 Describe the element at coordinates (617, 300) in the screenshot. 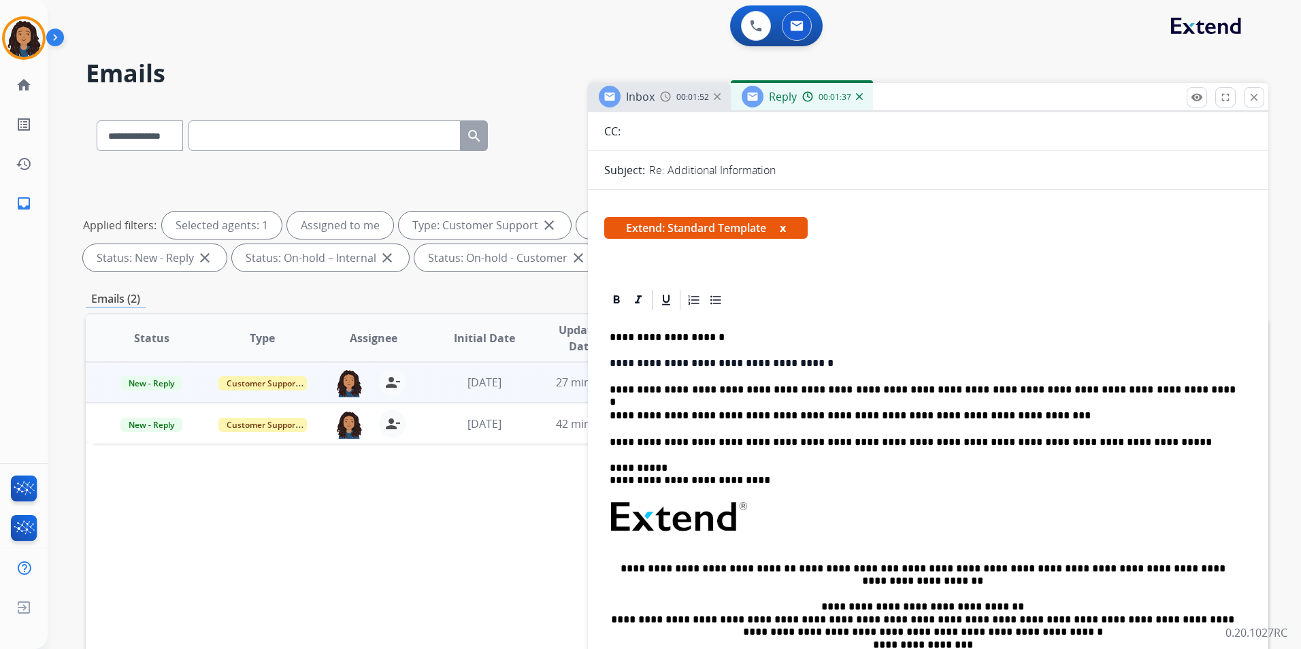

I see `div: Bold` at that location.